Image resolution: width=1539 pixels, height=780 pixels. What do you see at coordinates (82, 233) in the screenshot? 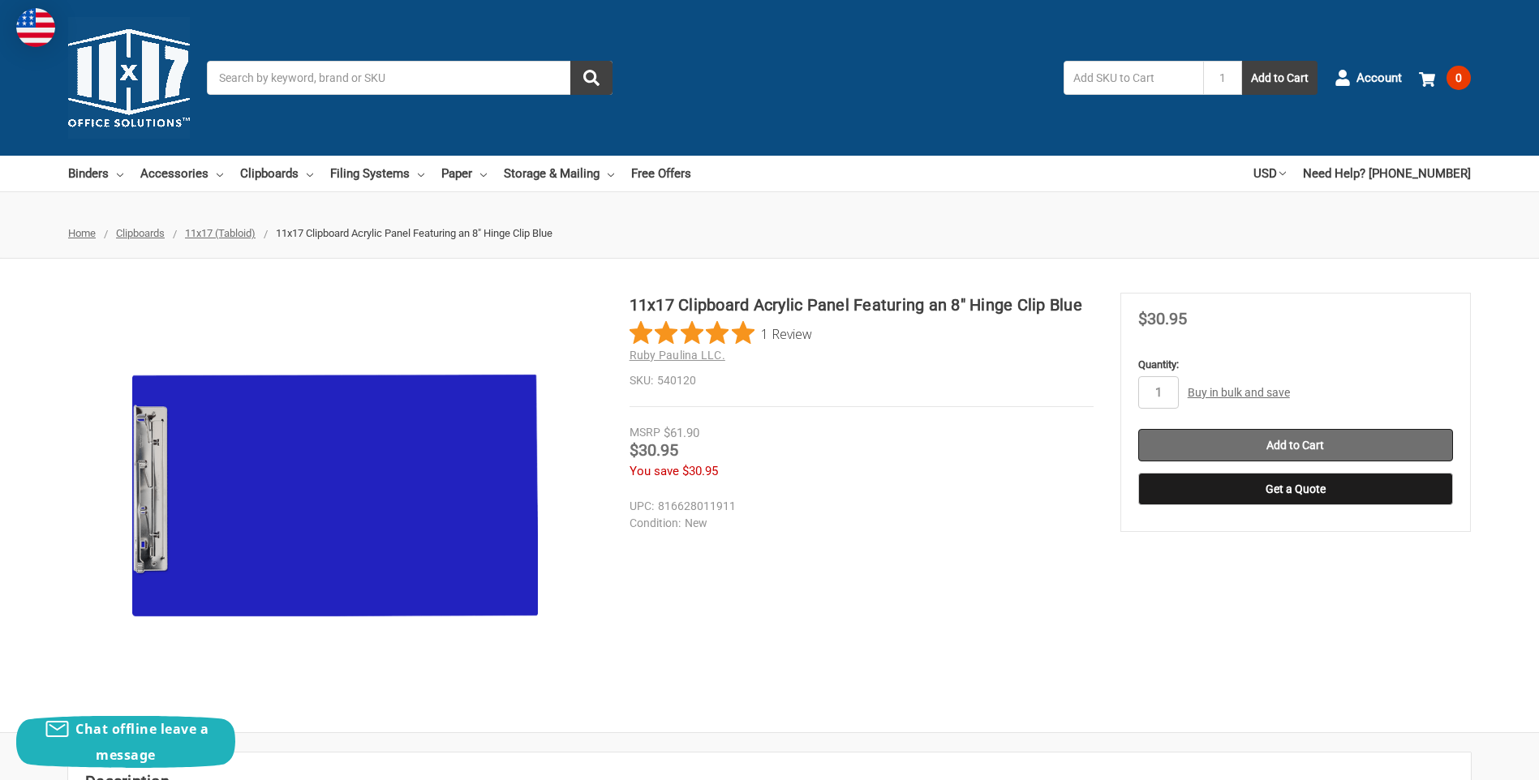
I see `a: Home` at bounding box center [82, 233].